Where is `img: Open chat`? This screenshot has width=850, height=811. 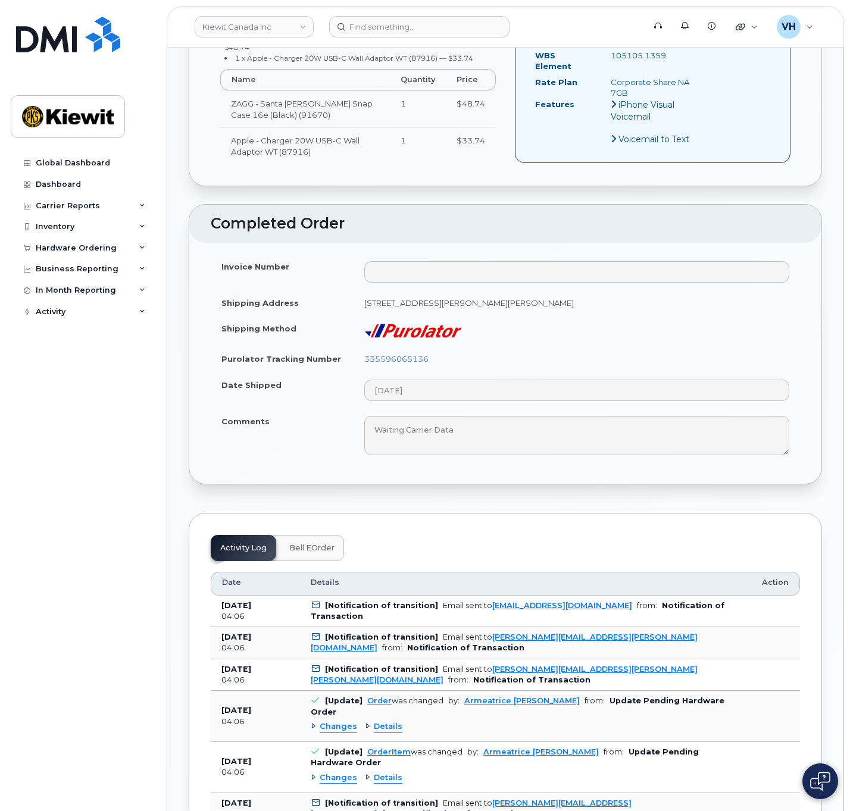 img: Open chat is located at coordinates (820, 781).